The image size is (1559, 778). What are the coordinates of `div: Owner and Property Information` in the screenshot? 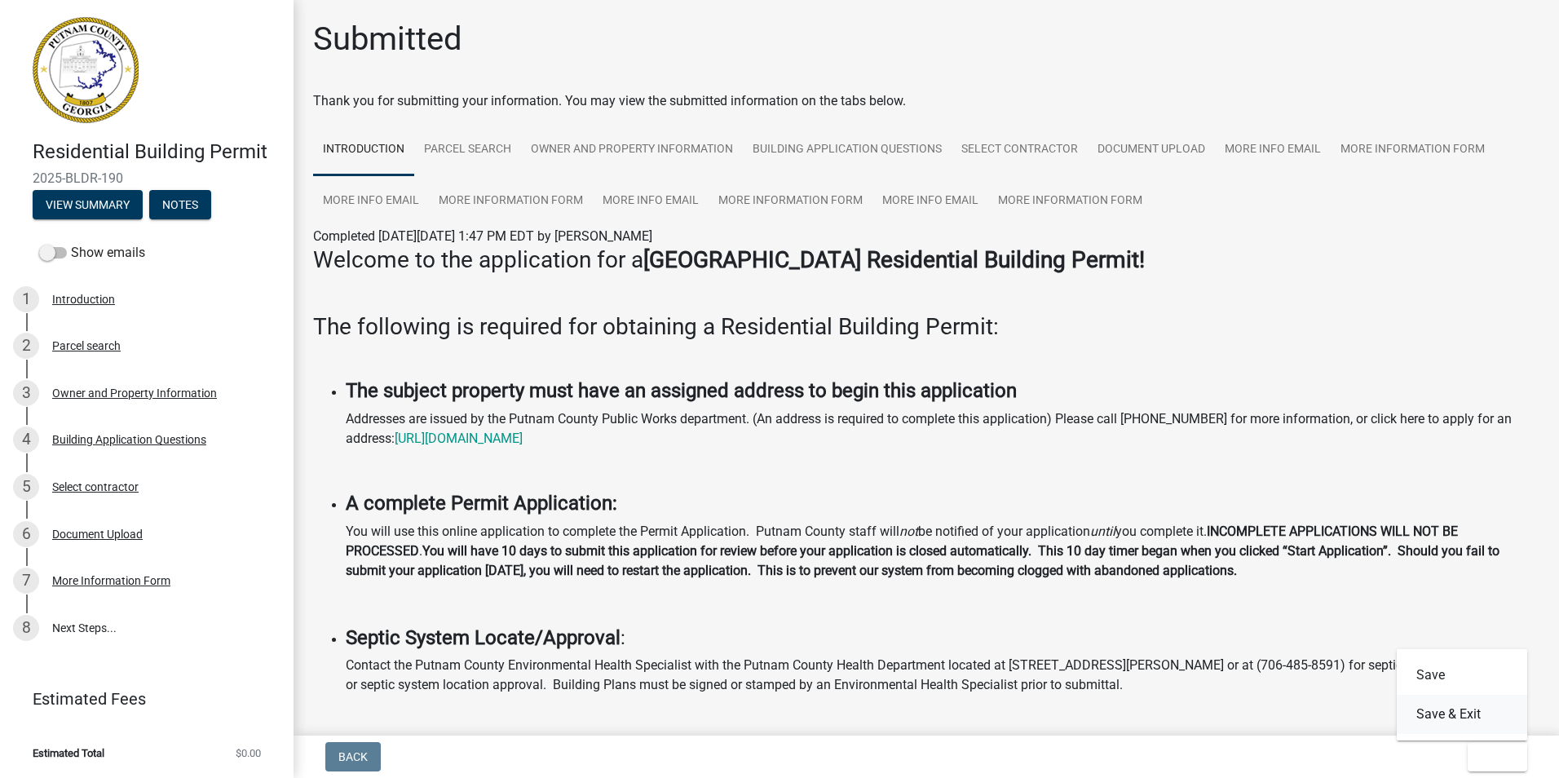 It's located at (135, 393).